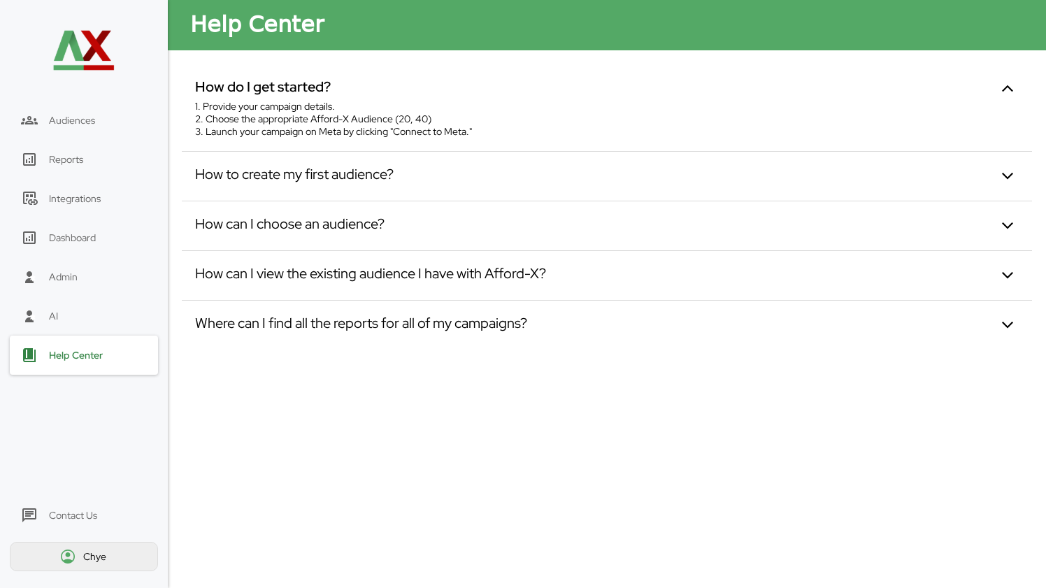 This screenshot has width=1046, height=588. What do you see at coordinates (371, 275) in the screenshot?
I see `span: How can I view the existing audience I have with Afford-X?` at bounding box center [371, 275].